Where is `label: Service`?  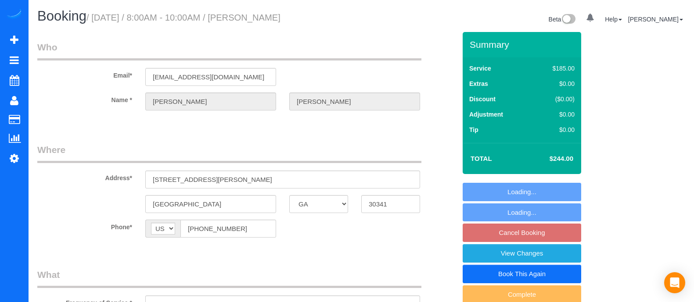 label: Service is located at coordinates (480, 68).